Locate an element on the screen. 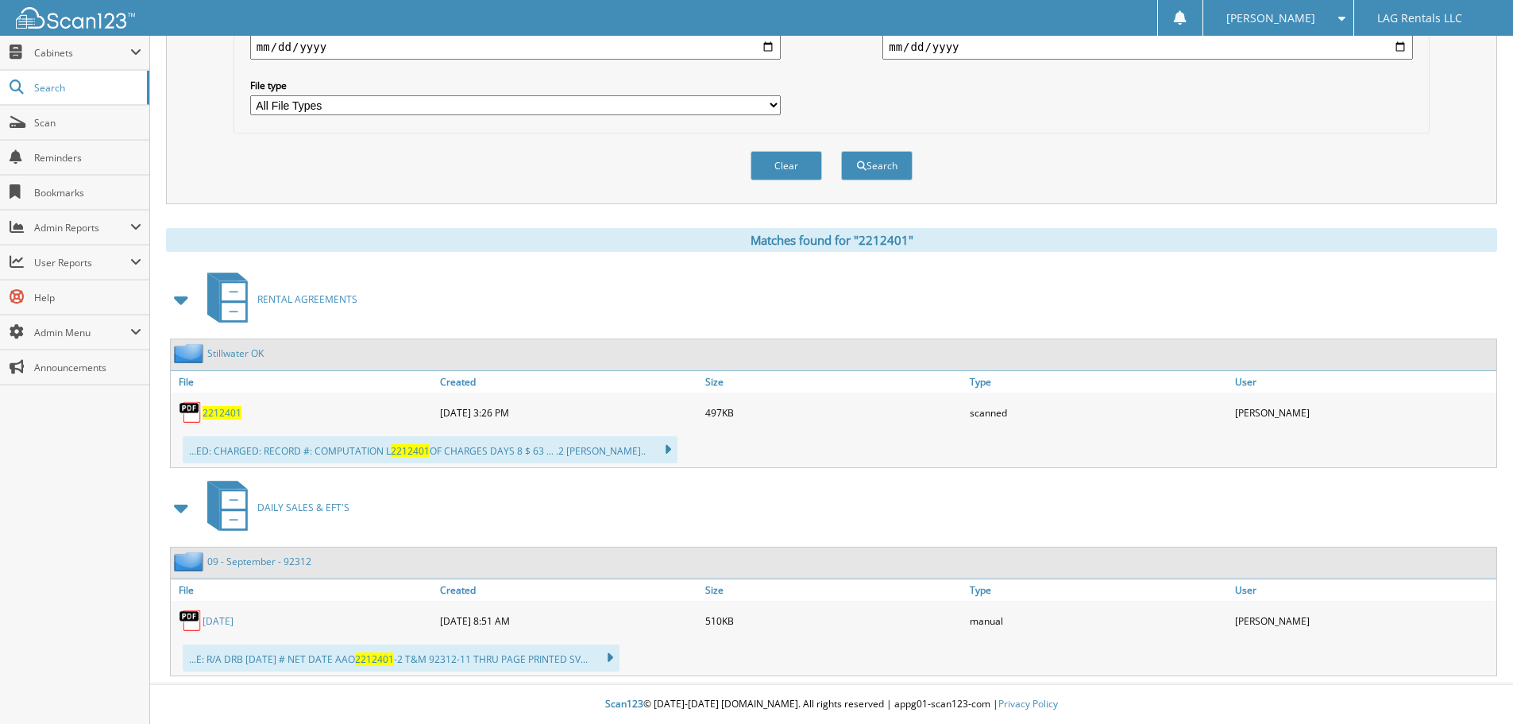 This screenshot has width=1513, height=724. span: Help is located at coordinates (87, 297).